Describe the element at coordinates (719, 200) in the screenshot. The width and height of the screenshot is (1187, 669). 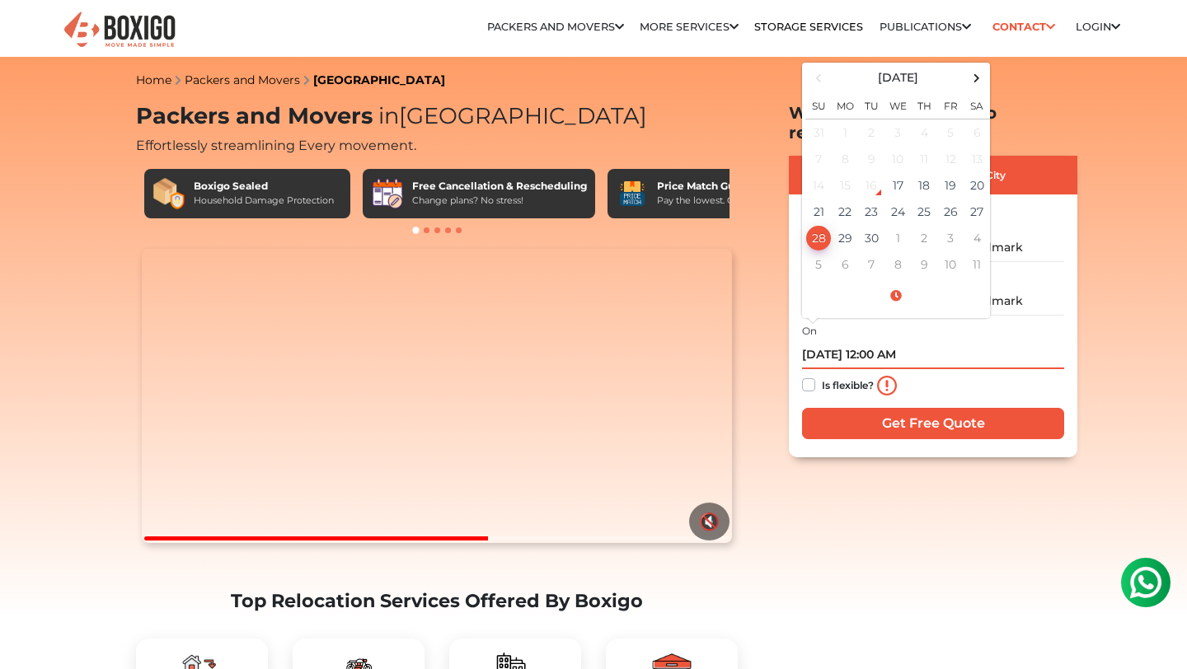
I see `div: Pay the lowest. Guaranteed!` at that location.